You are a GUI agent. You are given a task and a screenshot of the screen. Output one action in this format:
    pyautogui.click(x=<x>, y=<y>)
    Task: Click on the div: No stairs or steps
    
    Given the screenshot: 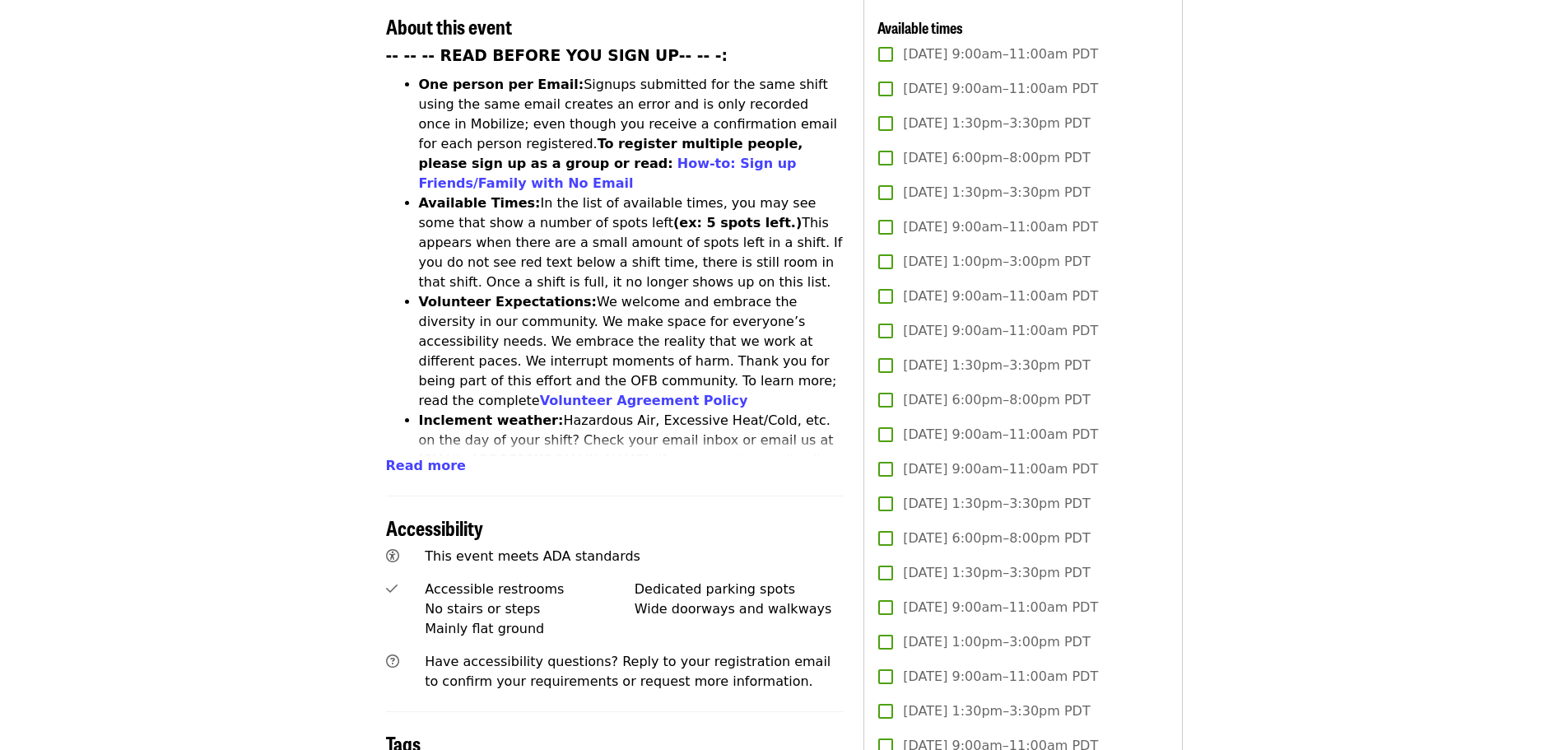 What is the action you would take?
    pyautogui.click(x=529, y=609)
    